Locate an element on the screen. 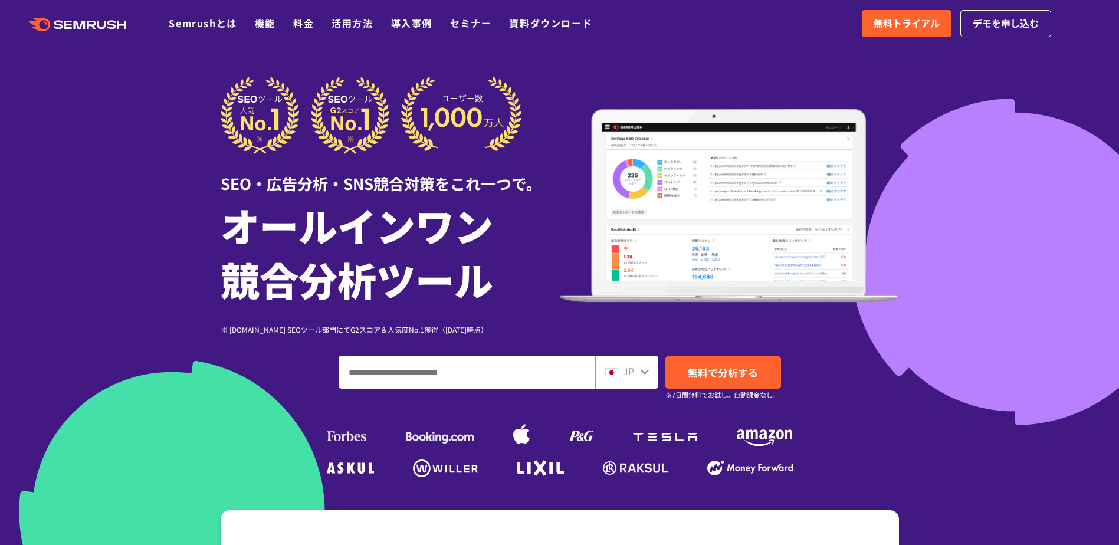 The image size is (1119, 545). a: 料金 is located at coordinates (303, 23).